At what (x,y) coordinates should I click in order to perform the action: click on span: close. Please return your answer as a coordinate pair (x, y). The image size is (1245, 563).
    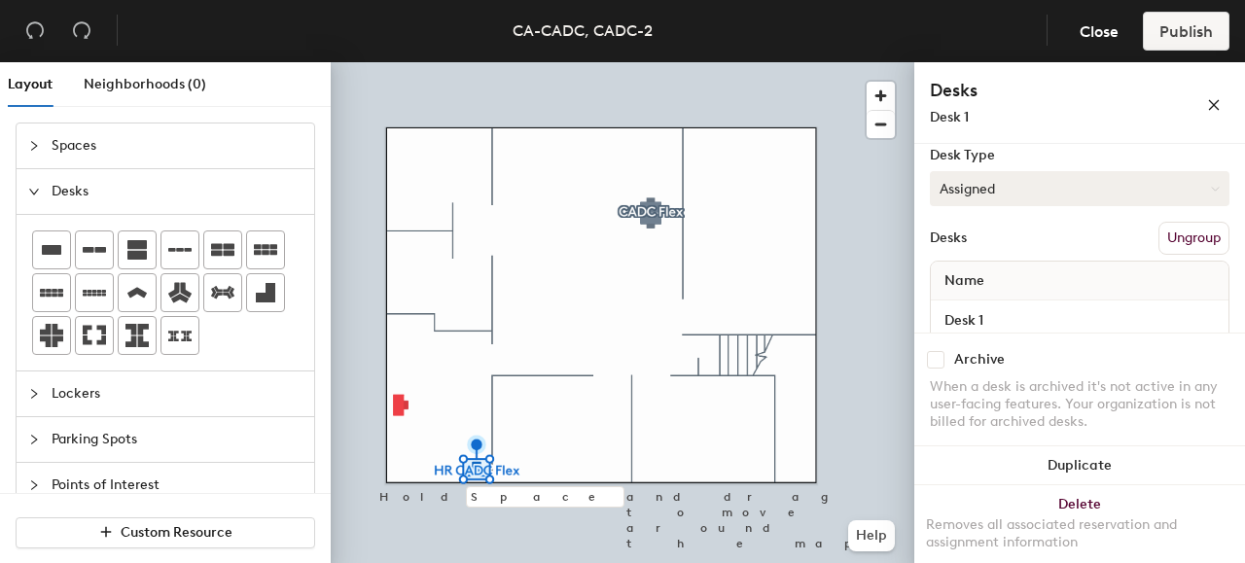
    Looking at the image, I should click on (1214, 105).